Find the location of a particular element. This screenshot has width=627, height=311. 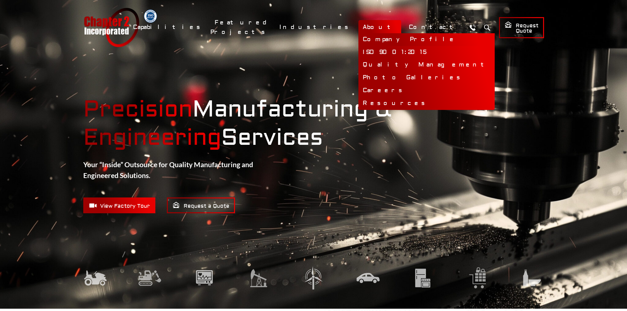

span: Request Quote is located at coordinates (521, 28).